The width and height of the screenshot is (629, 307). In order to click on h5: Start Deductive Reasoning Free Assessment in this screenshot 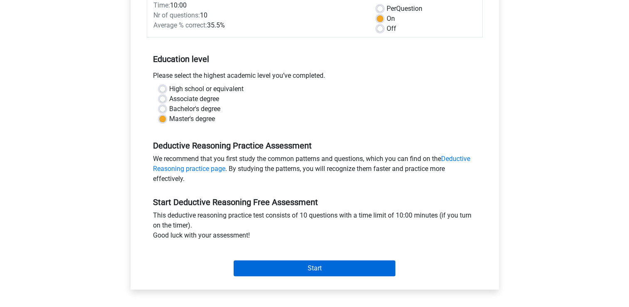, I will do `click(315, 202)`.